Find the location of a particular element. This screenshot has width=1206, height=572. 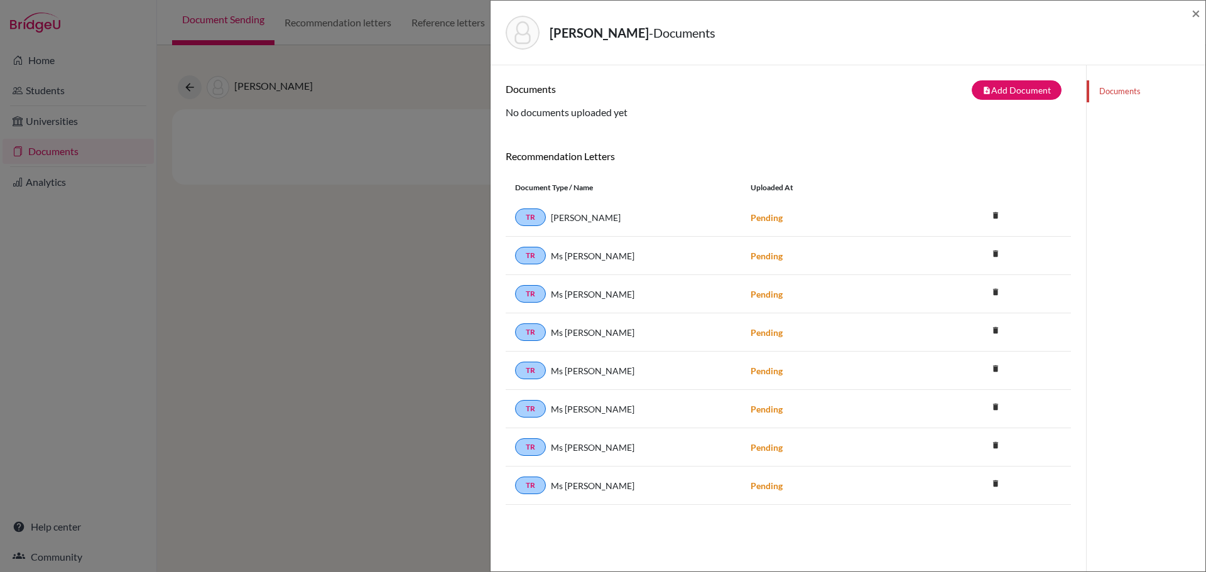

h6: Recommendation Letters is located at coordinates (789, 156).